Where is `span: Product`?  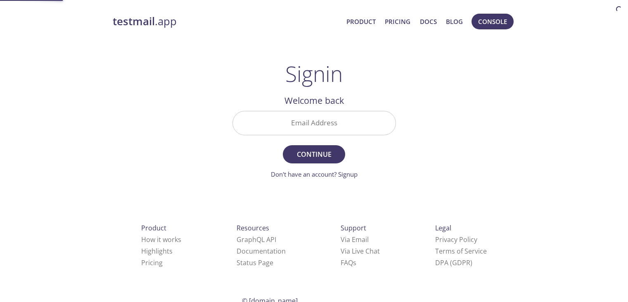
span: Product is located at coordinates (154, 228).